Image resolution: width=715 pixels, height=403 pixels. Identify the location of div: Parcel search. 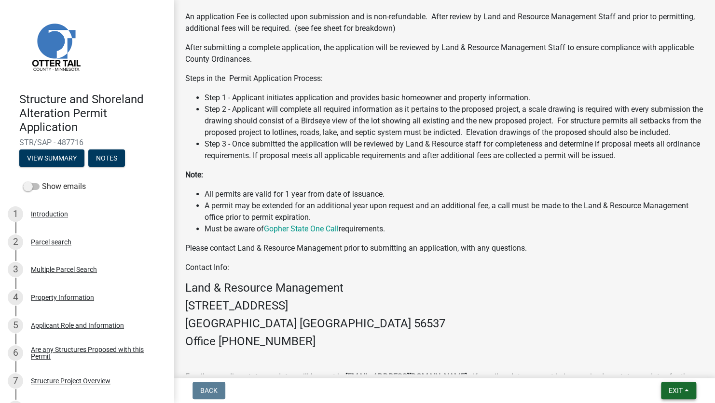
(51, 242).